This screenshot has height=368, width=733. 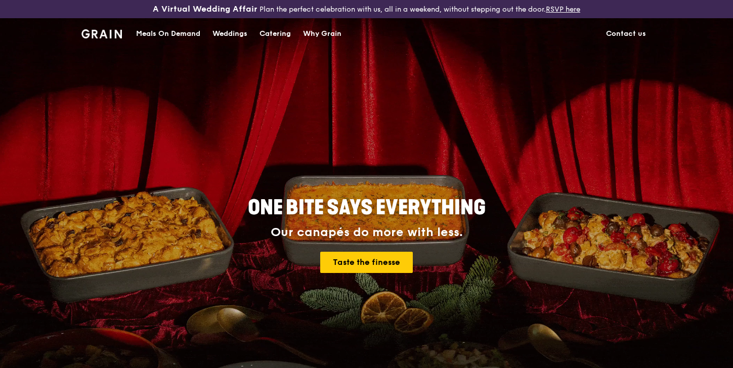 I want to click on div: Weddings, so click(x=230, y=34).